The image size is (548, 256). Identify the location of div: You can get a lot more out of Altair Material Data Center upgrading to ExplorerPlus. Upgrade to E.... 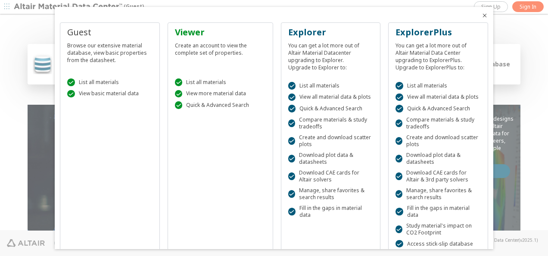
(439, 55).